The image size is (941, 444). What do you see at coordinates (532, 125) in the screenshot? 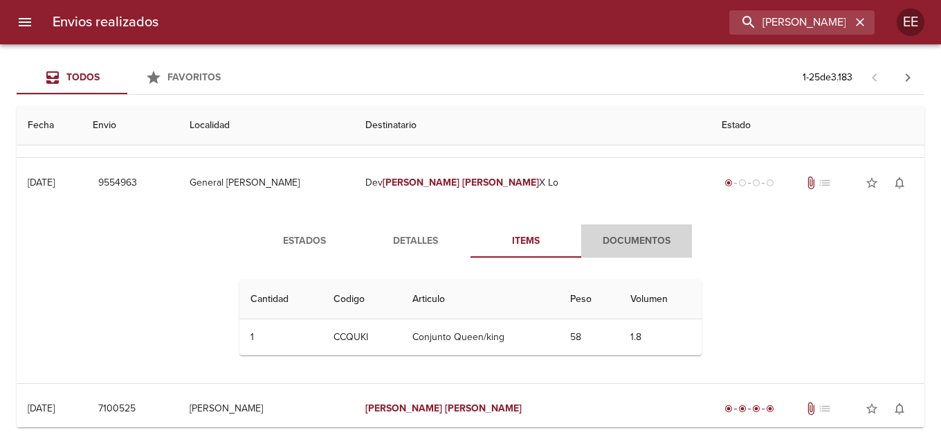
I see `th: Destinatario` at bounding box center [532, 125].